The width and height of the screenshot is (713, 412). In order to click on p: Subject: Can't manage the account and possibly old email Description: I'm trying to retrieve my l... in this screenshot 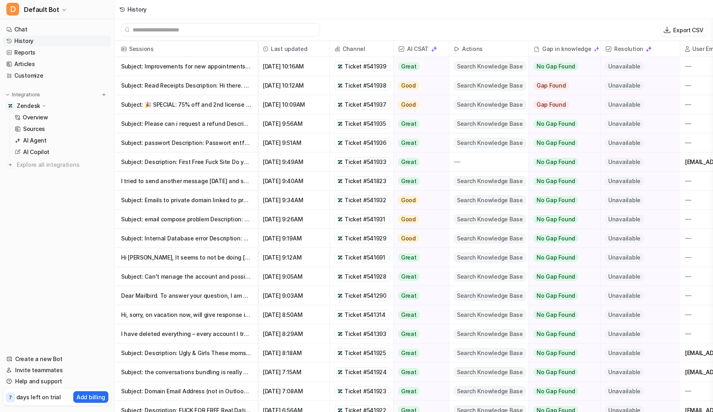, I will do `click(186, 277)`.